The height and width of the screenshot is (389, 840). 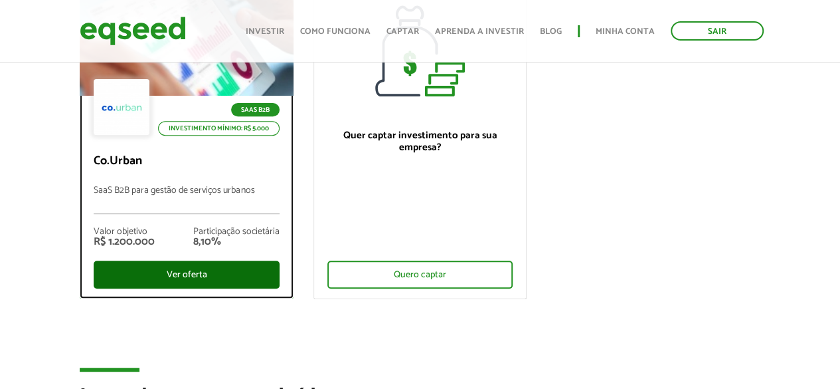 I want to click on a: Minha conta, so click(x=625, y=31).